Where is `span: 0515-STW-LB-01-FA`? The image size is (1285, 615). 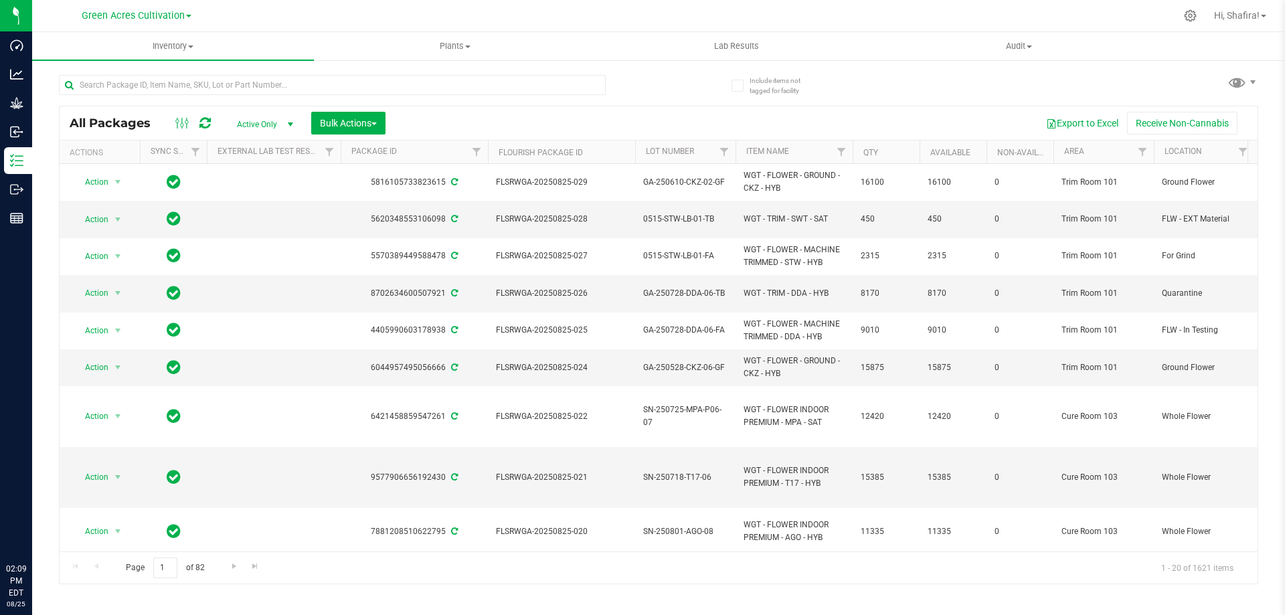
span: 0515-STW-LB-01-FA is located at coordinates (685, 256).